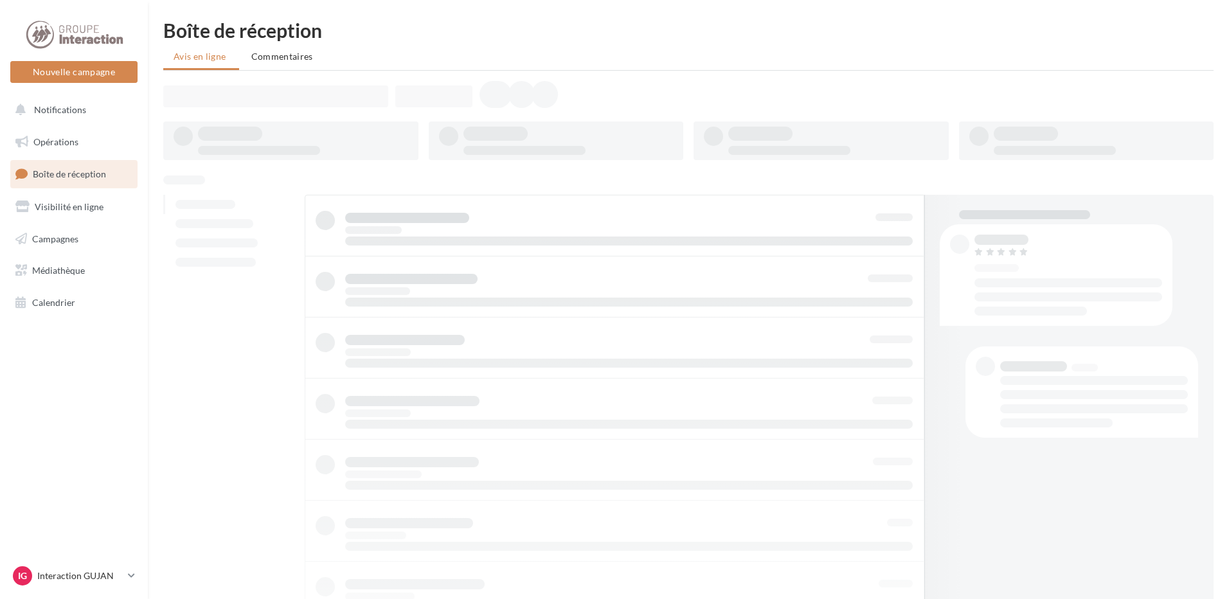 Image resolution: width=1229 pixels, height=599 pixels. I want to click on a: Visibilité en ligne, so click(74, 207).